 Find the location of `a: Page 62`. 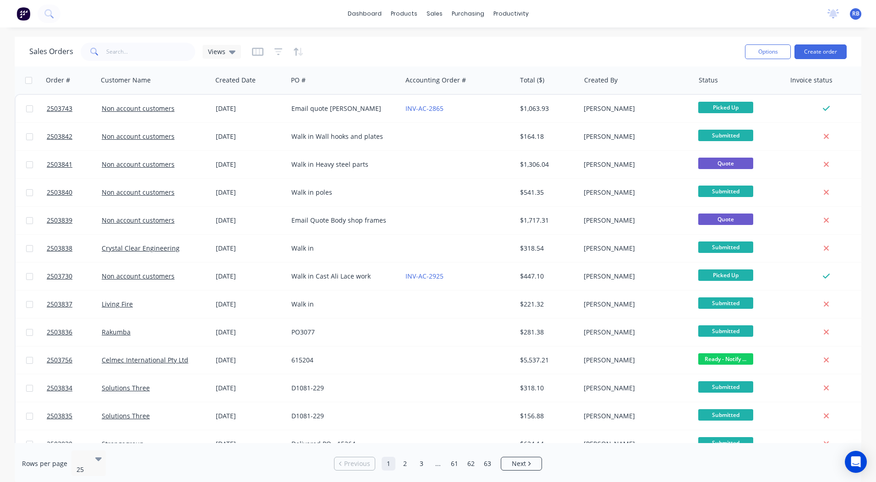

a: Page 62 is located at coordinates (471, 464).